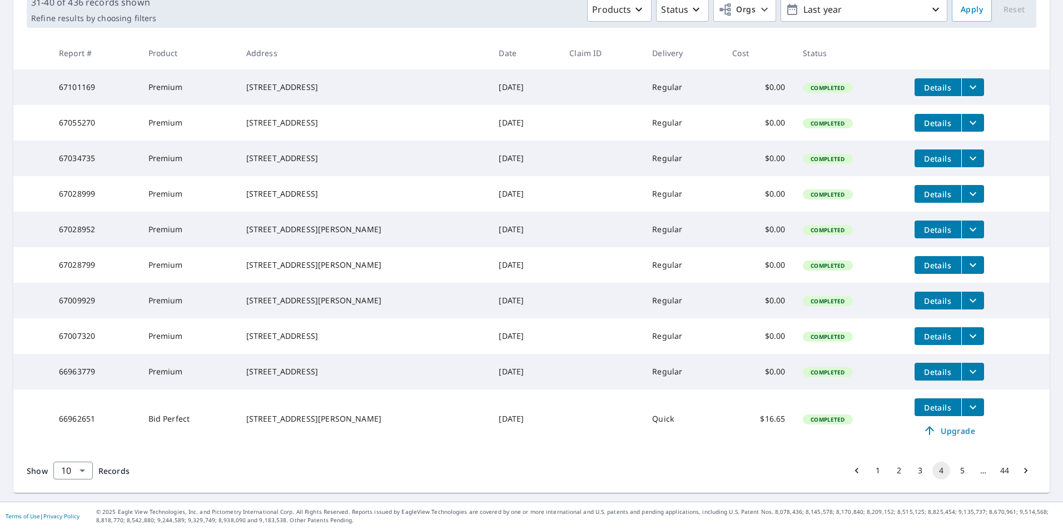  I want to click on a: Upgrade, so click(949, 431).